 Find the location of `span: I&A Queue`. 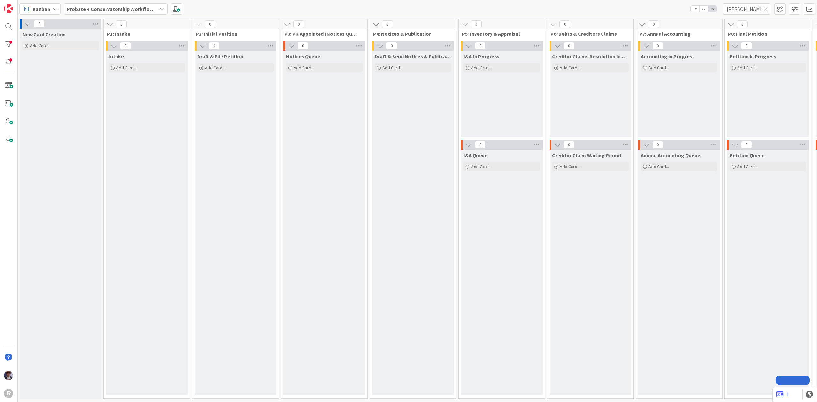

span: I&A Queue is located at coordinates (475, 155).